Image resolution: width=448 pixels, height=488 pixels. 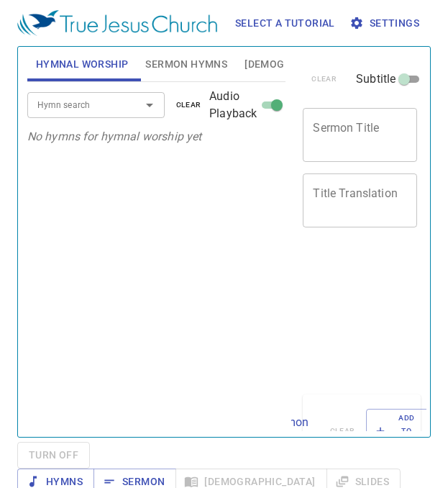 What do you see at coordinates (285, 23) in the screenshot?
I see `span: Select a tutorial` at bounding box center [285, 23].